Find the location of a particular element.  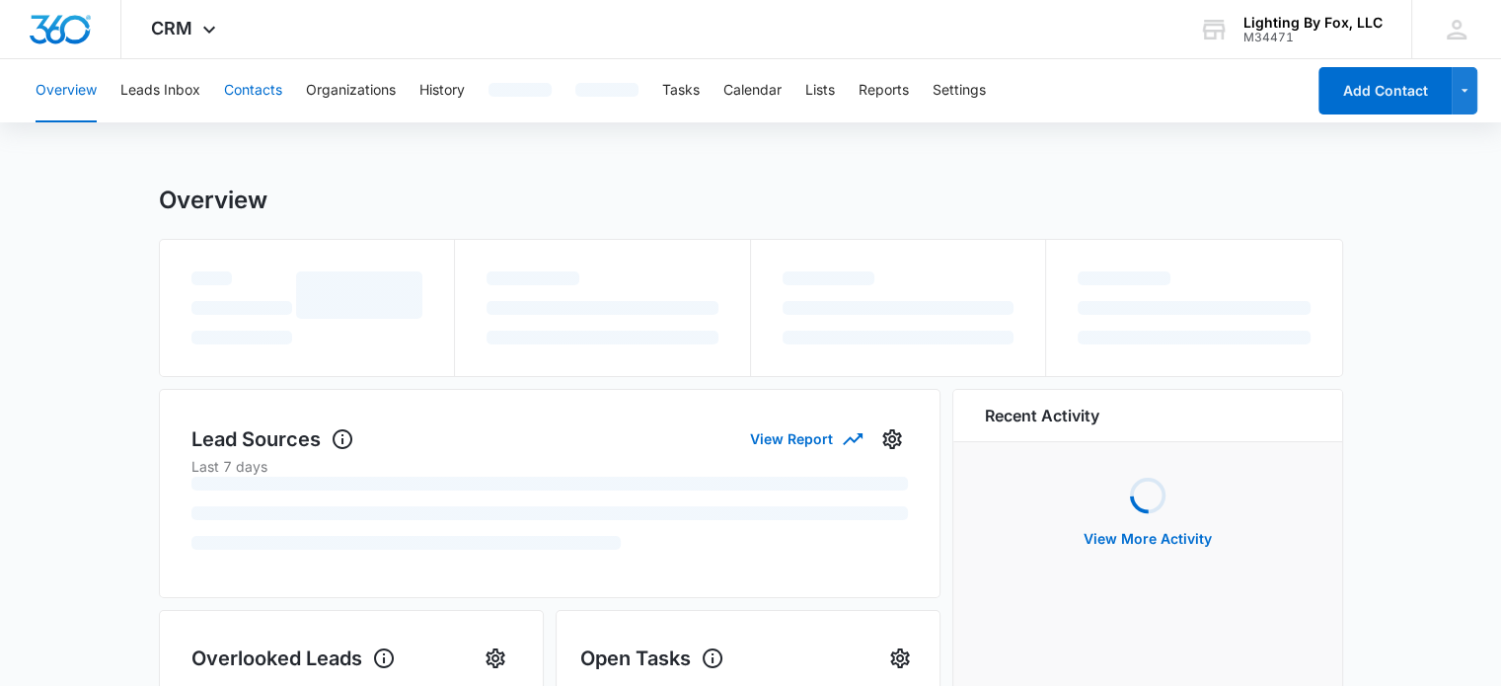

button: Lists is located at coordinates (820, 91).